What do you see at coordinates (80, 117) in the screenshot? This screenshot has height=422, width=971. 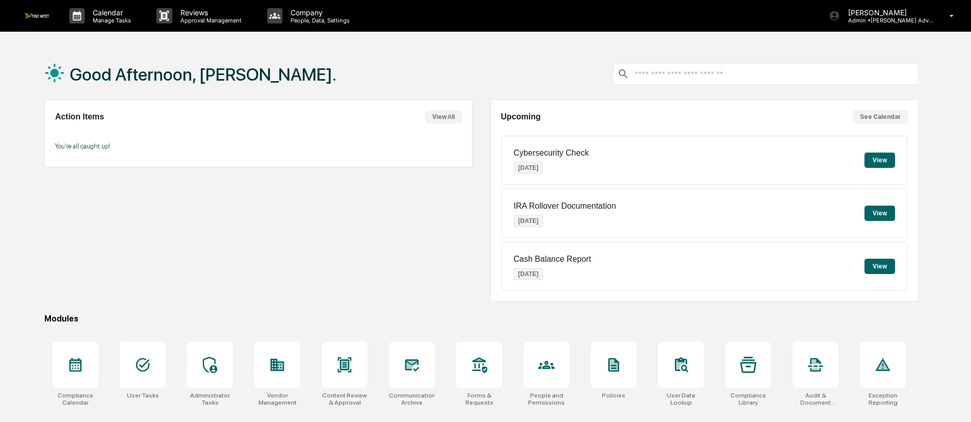 I see `h2: Action Items` at bounding box center [80, 117].